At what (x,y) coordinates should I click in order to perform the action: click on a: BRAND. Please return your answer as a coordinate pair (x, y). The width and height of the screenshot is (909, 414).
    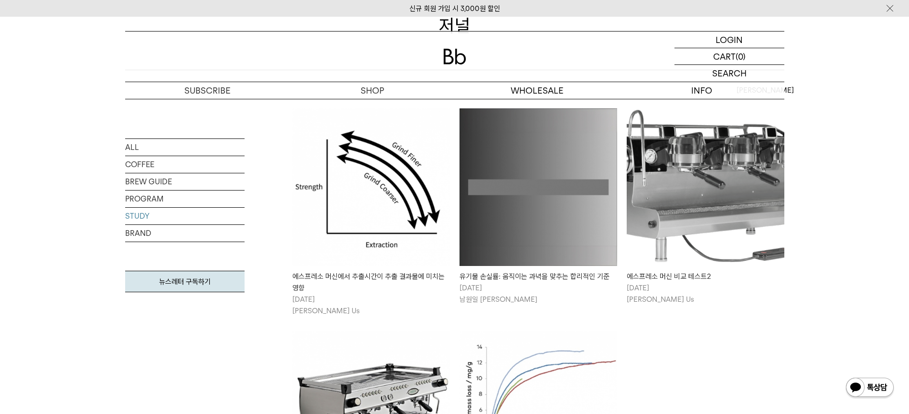
    Looking at the image, I should click on (185, 233).